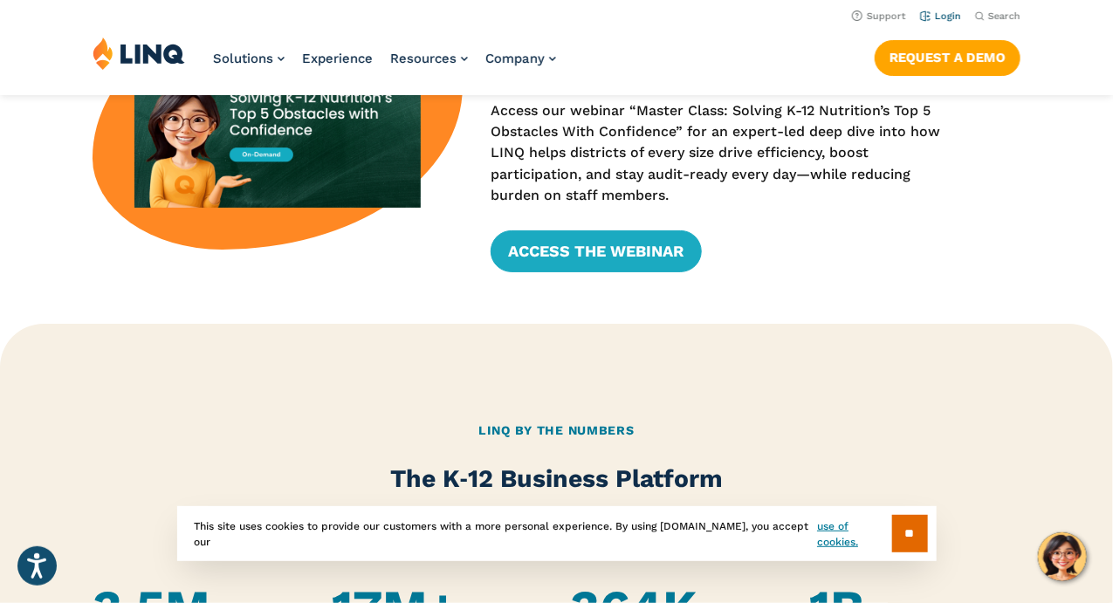  What do you see at coordinates (337, 58) in the screenshot?
I see `a: Experience` at bounding box center [337, 58].